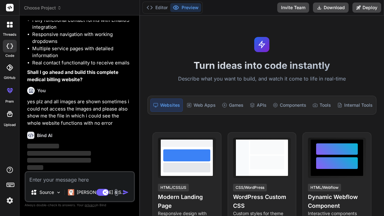 Image resolution: width=384 pixels, height=216 pixels. What do you see at coordinates (83, 24) in the screenshot?
I see `li: Fully functional contact forms with EmailJS integration` at bounding box center [83, 24].